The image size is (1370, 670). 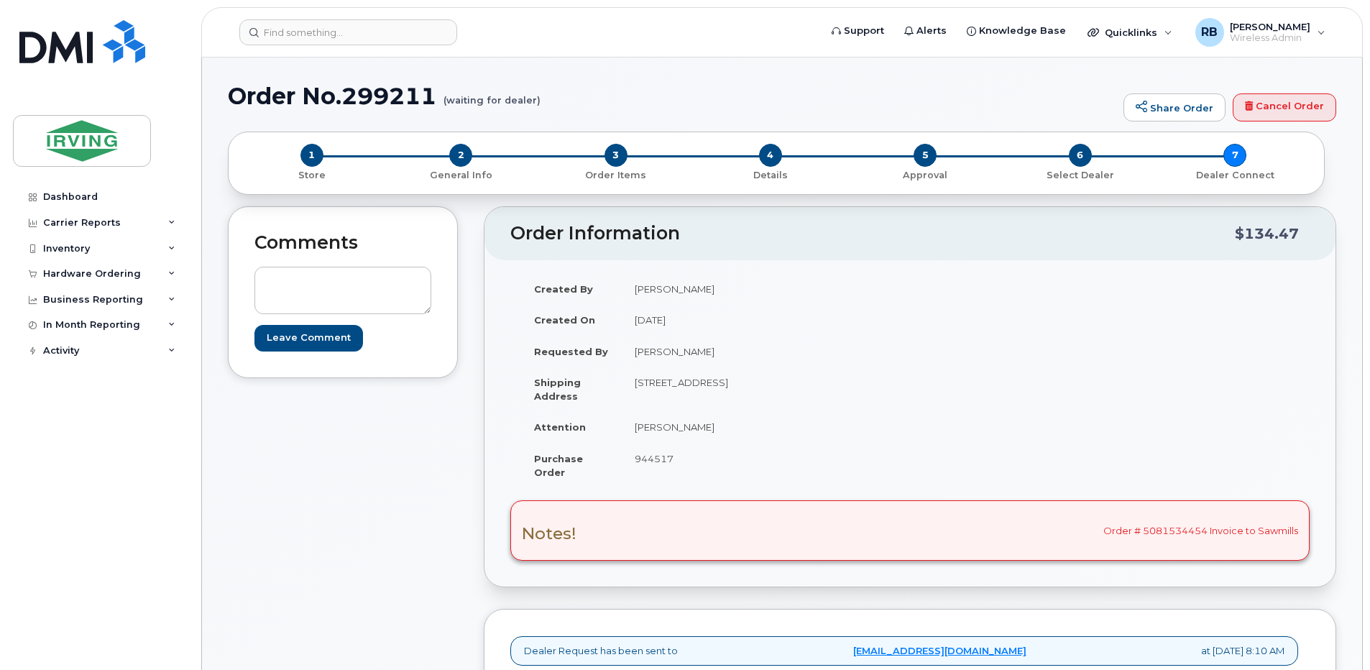 I want to click on span: 3, so click(x=616, y=155).